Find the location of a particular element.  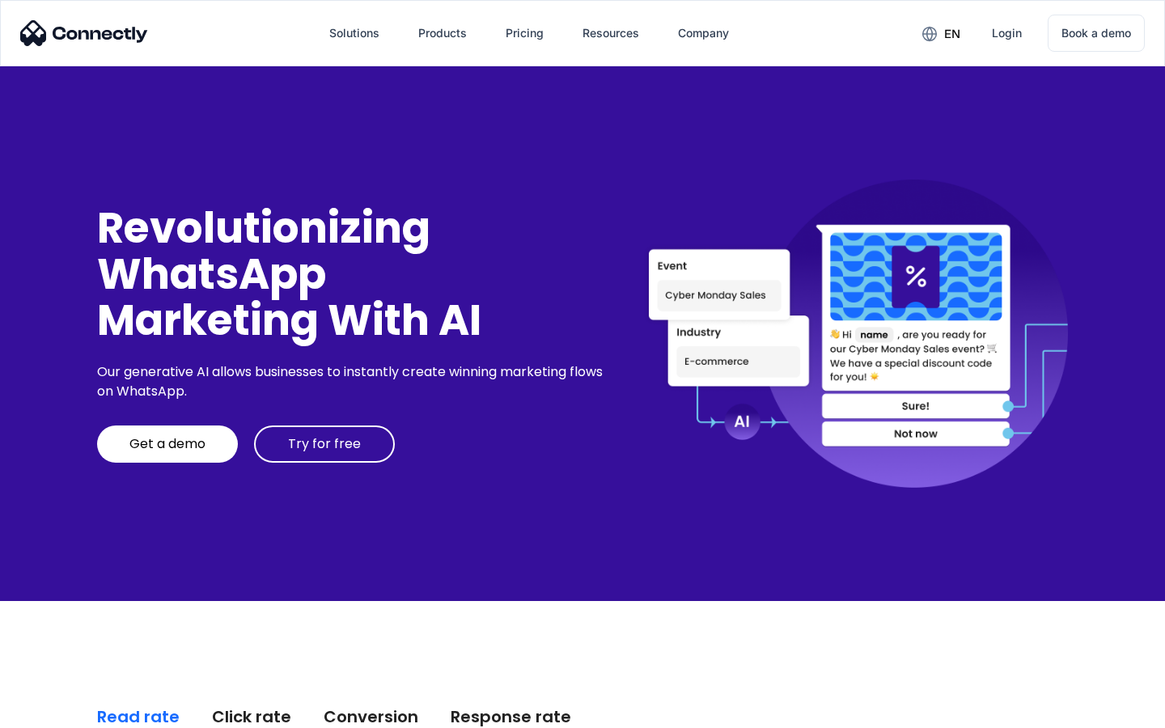

div: Login is located at coordinates (1007, 33).